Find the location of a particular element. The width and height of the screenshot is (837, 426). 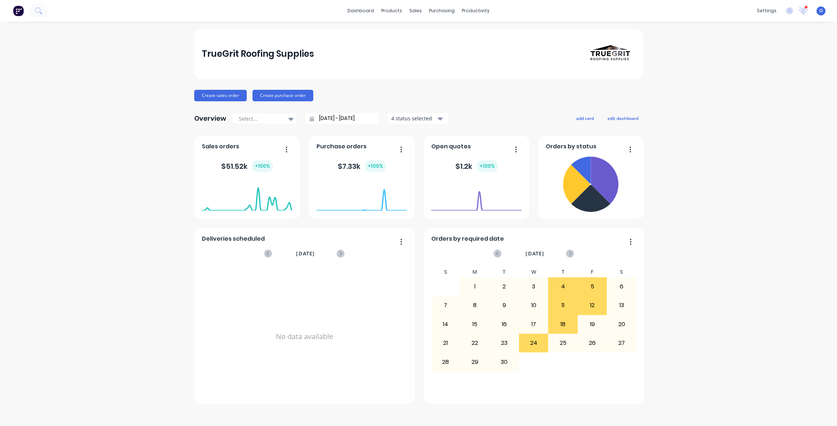

div: 6 is located at coordinates (621, 287).